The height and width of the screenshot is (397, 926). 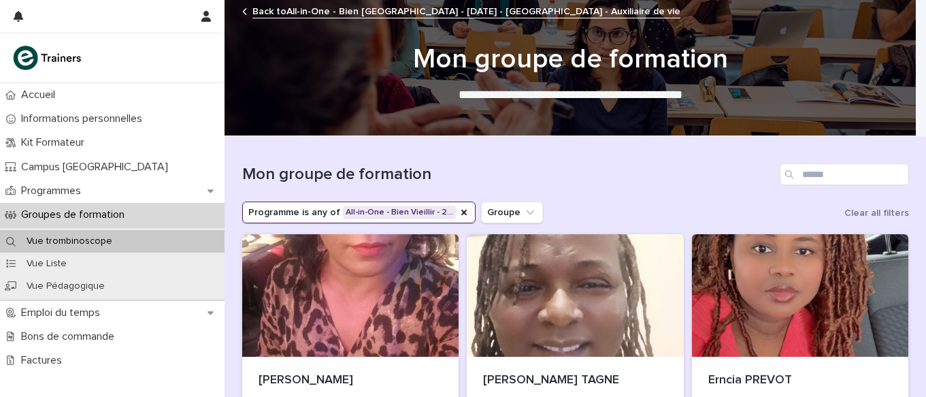 What do you see at coordinates (512, 212) in the screenshot?
I see `button: Groupe` at bounding box center [512, 212].